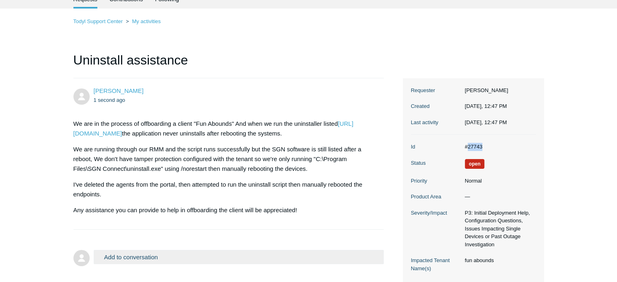  Describe the element at coordinates (225, 210) in the screenshot. I see `p: Any assistance you can provide to help in offboarding the client will be appreciated!` at that location.